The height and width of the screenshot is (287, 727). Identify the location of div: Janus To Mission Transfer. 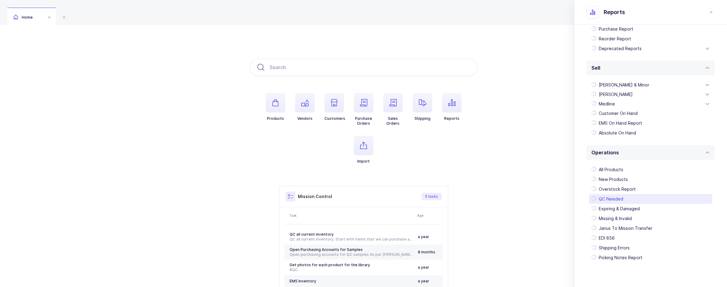
(651, 229).